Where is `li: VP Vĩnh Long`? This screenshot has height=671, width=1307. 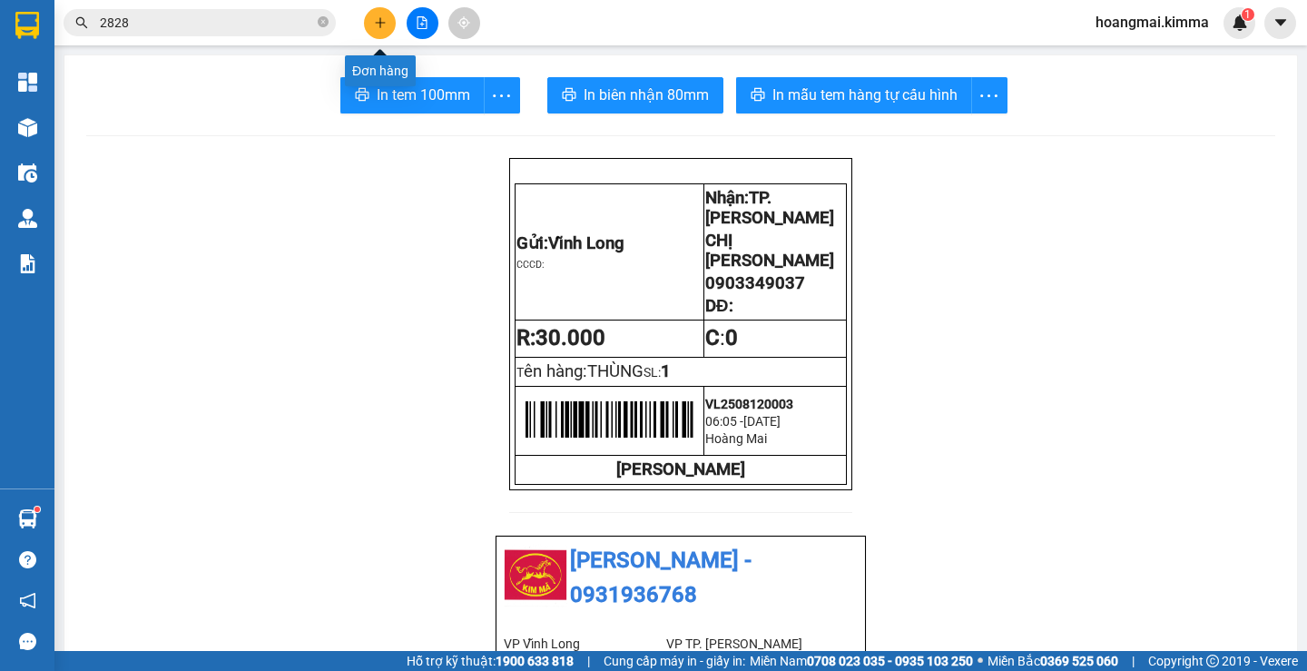 li: VP Vĩnh Long is located at coordinates (585, 644).